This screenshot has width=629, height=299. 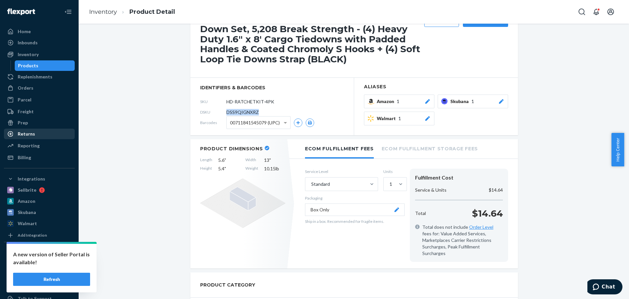 What do you see at coordinates (213, 122) in the screenshot?
I see `span: Barcodes` at bounding box center [213, 122].